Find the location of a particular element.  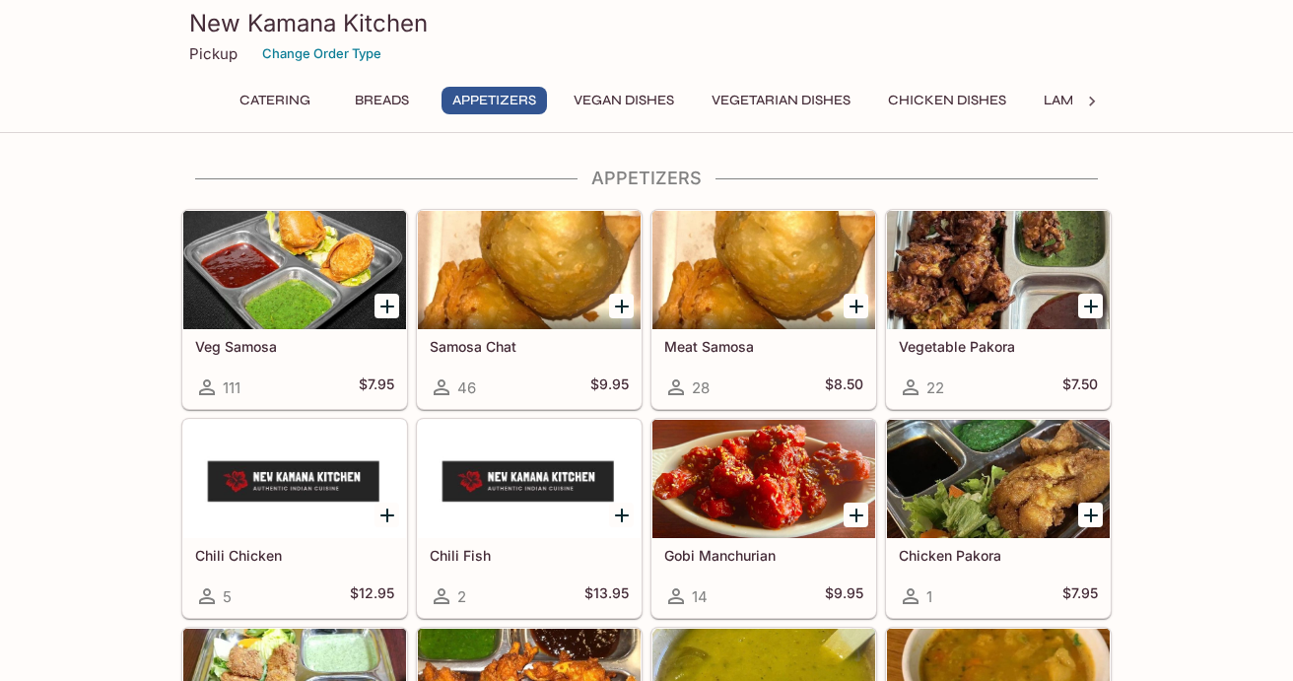

button: Add Veg Samosa is located at coordinates (386, 305).